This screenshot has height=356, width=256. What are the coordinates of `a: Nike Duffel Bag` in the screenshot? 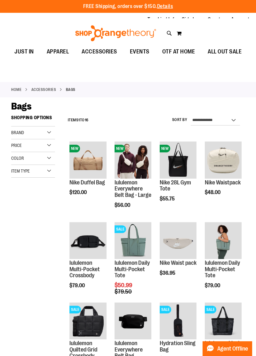 It's located at (87, 182).